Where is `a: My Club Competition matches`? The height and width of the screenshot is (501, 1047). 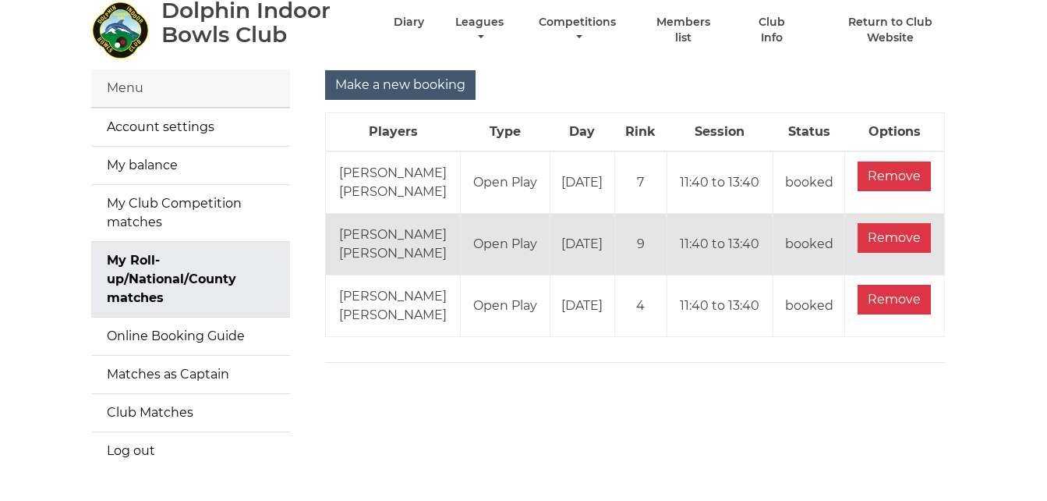
a: My Club Competition matches is located at coordinates (190, 213).